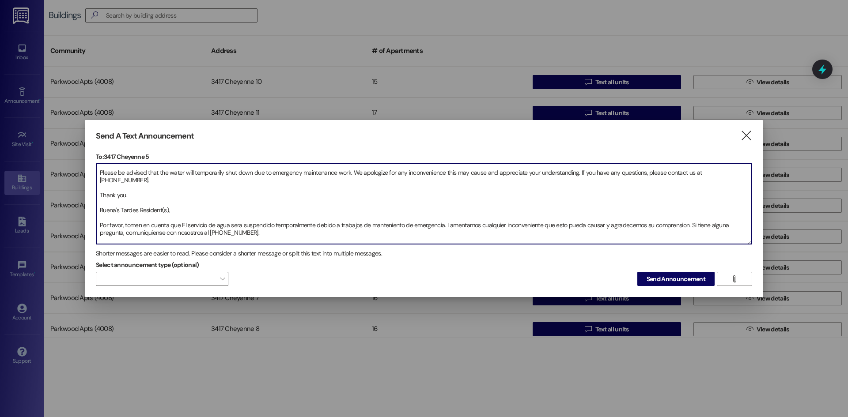 The width and height of the screenshot is (848, 417). Describe the element at coordinates (676, 279) in the screenshot. I see `span: Send Announcement` at that location.